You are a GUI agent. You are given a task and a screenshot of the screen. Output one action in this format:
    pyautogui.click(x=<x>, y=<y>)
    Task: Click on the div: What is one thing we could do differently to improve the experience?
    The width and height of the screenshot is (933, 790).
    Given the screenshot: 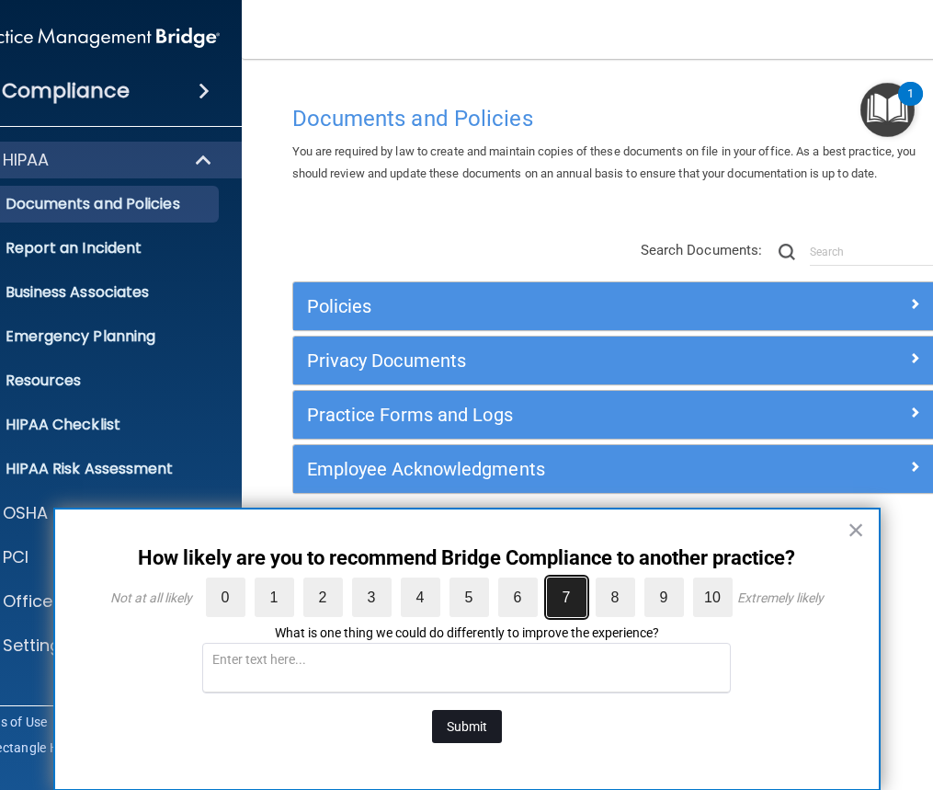 What is the action you would take?
    pyautogui.click(x=467, y=634)
    